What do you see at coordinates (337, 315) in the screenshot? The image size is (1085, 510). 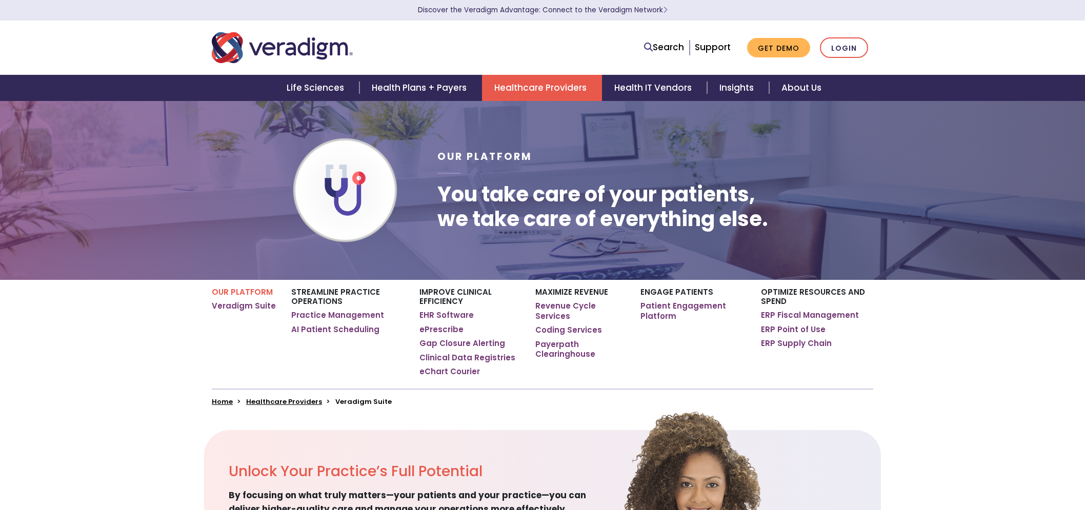 I see `a: Practice Management` at bounding box center [337, 315].